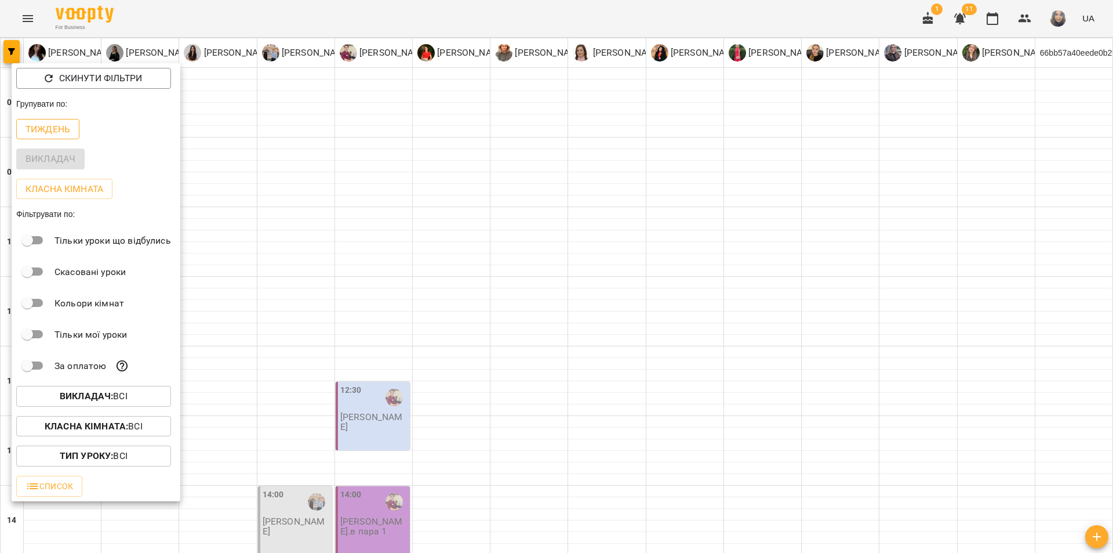 This screenshot has height=553, width=1113. I want to click on p: Скасовані уроки, so click(90, 272).